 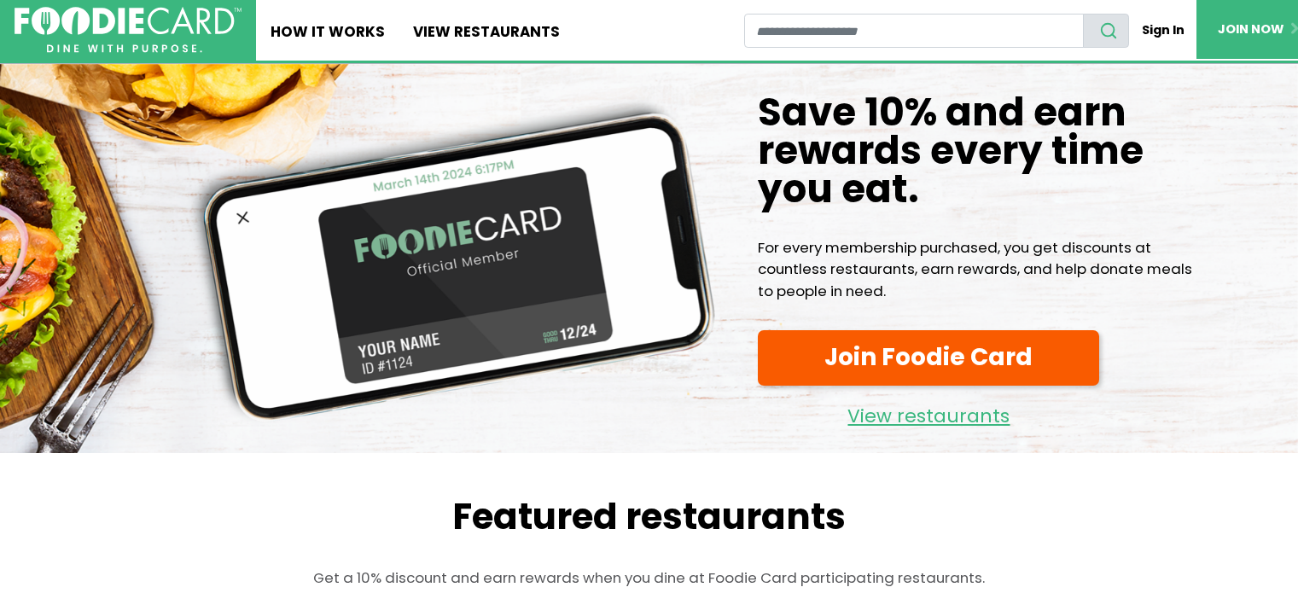 What do you see at coordinates (928, 358) in the screenshot?
I see `a: Join Foodie Card` at bounding box center [928, 358].